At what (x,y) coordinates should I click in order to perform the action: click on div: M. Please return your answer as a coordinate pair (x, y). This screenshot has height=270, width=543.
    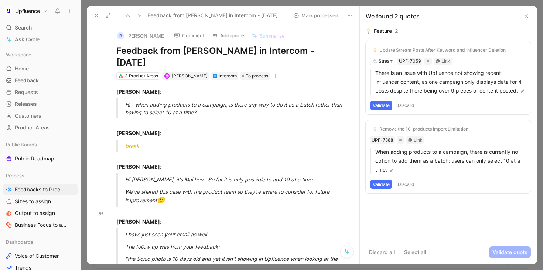
    Looking at the image, I should click on (167, 76).